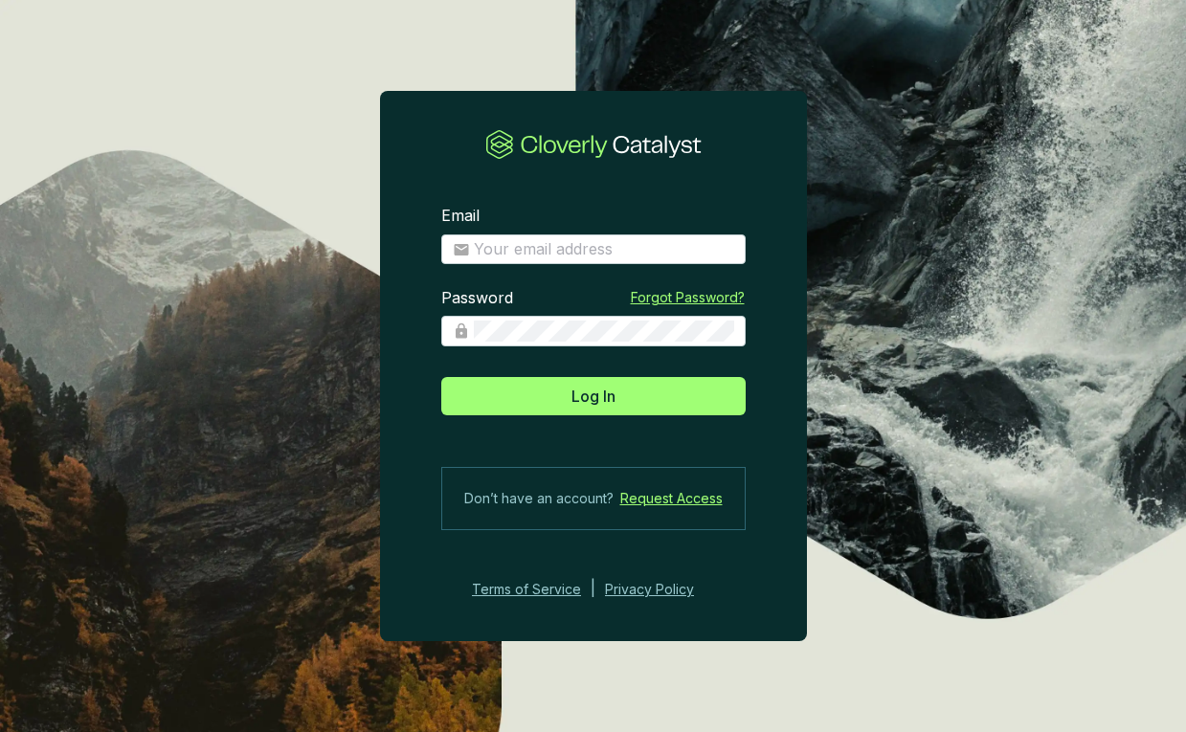 The width and height of the screenshot is (1186, 732). What do you see at coordinates (539, 499) in the screenshot?
I see `span: Don’t have an account?` at bounding box center [539, 499].